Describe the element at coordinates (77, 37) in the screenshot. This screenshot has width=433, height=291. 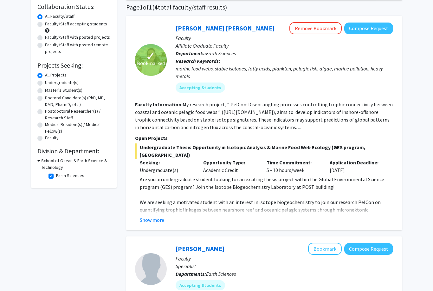
I see `label: Faculty/Staff with posted projects` at that location.